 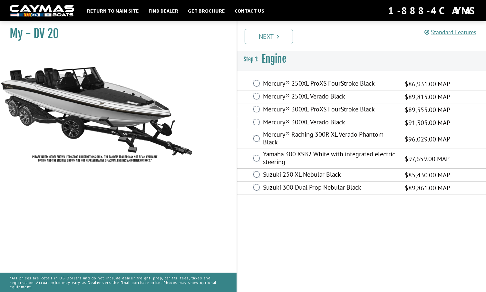 I want to click on span: $91,305.00 MAP, so click(x=428, y=123).